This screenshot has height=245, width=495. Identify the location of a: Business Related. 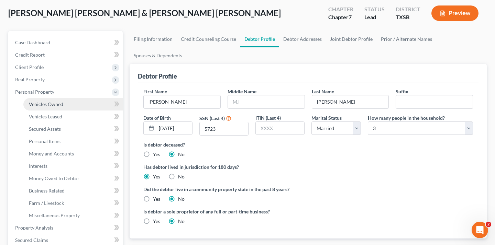
(73, 191).